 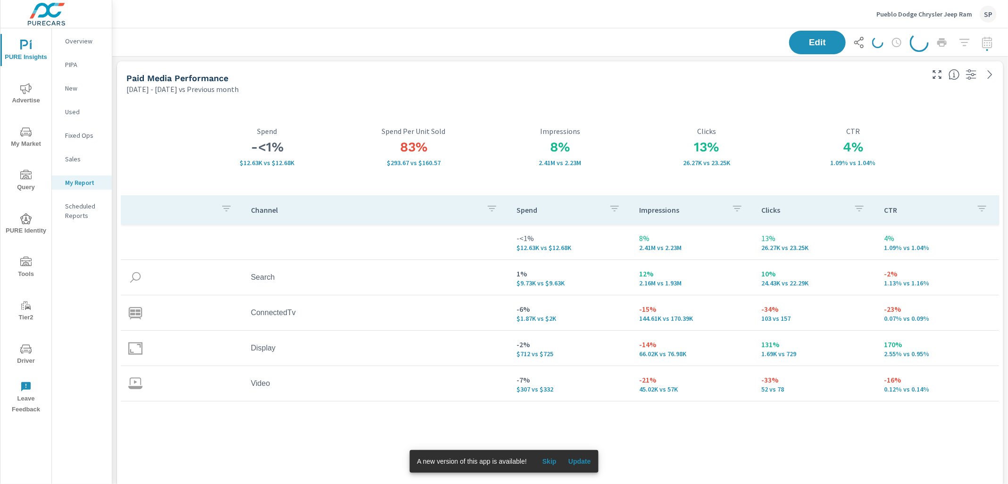 I want to click on span: Driver, so click(x=26, y=355).